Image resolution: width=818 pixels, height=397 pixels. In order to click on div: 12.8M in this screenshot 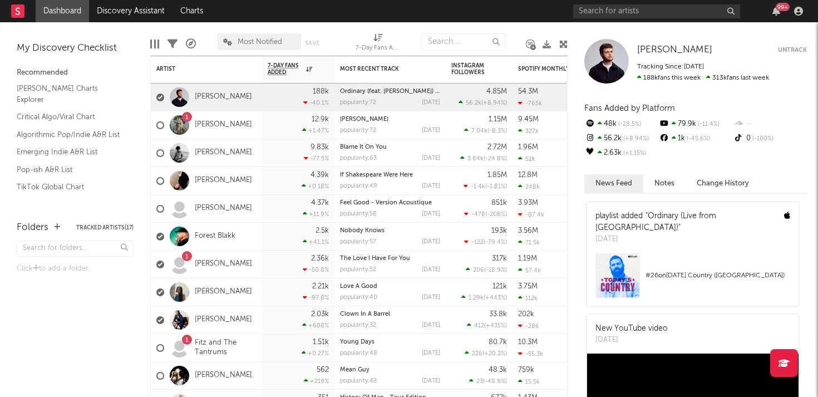, I will do `click(528, 175)`.